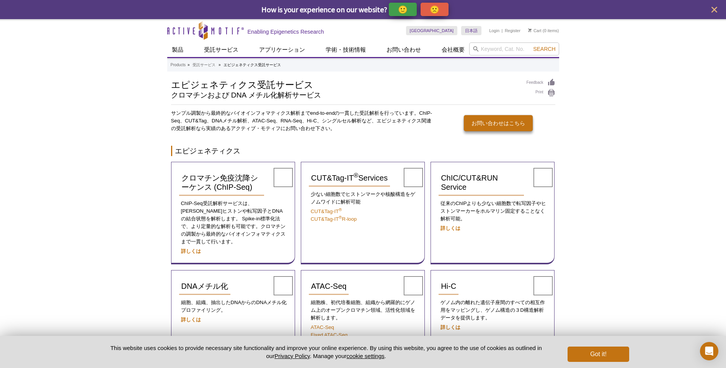  I want to click on a: Products, so click(178, 65).